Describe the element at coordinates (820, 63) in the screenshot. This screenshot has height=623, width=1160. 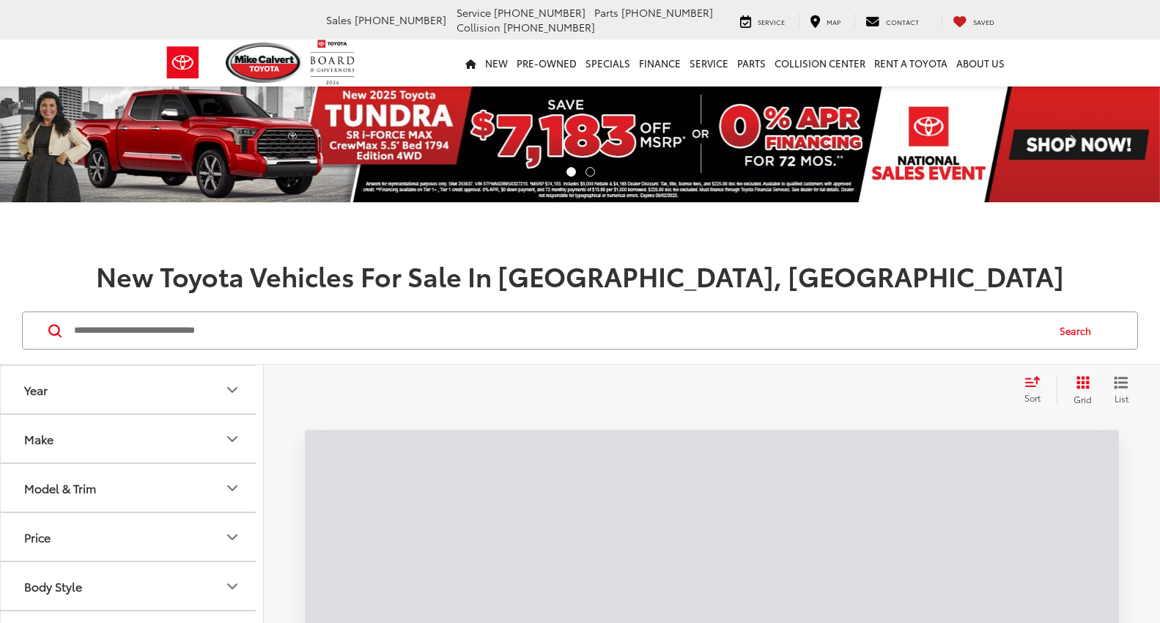
I see `a: Collision Center` at that location.